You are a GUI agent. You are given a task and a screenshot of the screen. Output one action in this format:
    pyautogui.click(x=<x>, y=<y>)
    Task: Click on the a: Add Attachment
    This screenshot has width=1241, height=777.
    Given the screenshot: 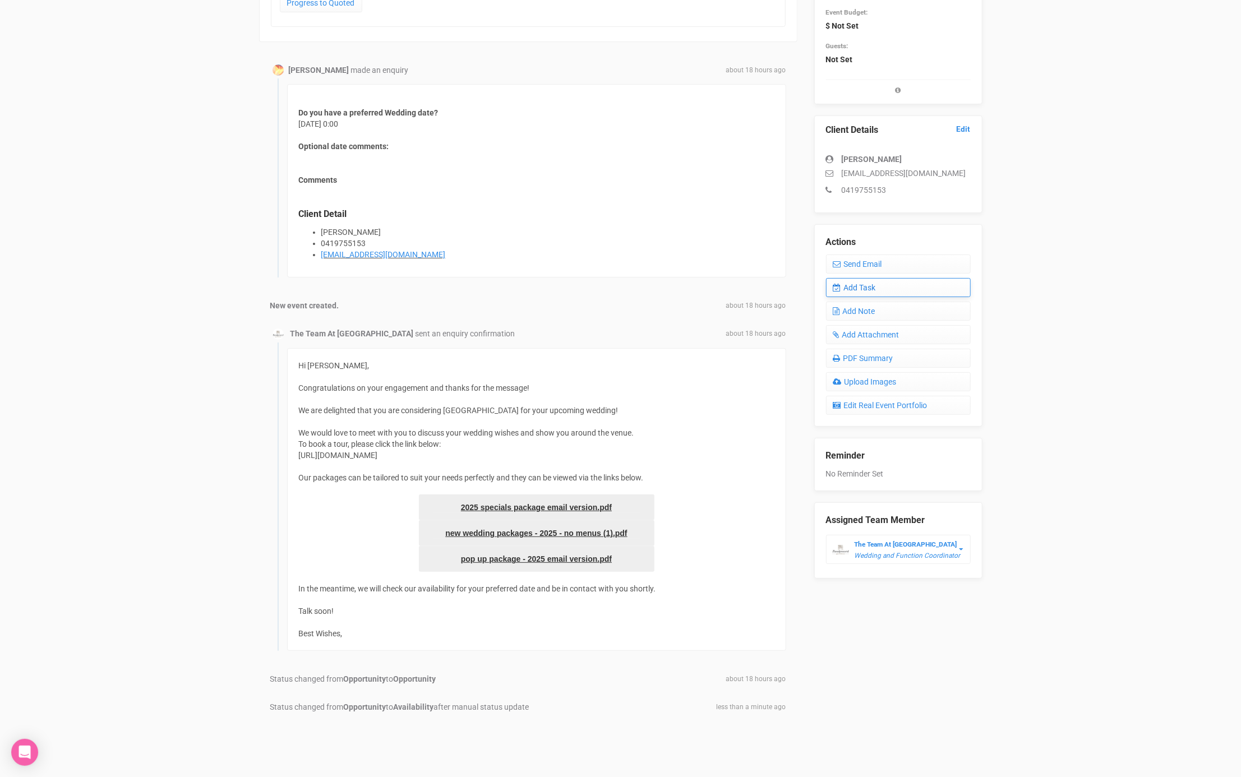 What is the action you would take?
    pyautogui.click(x=899, y=335)
    